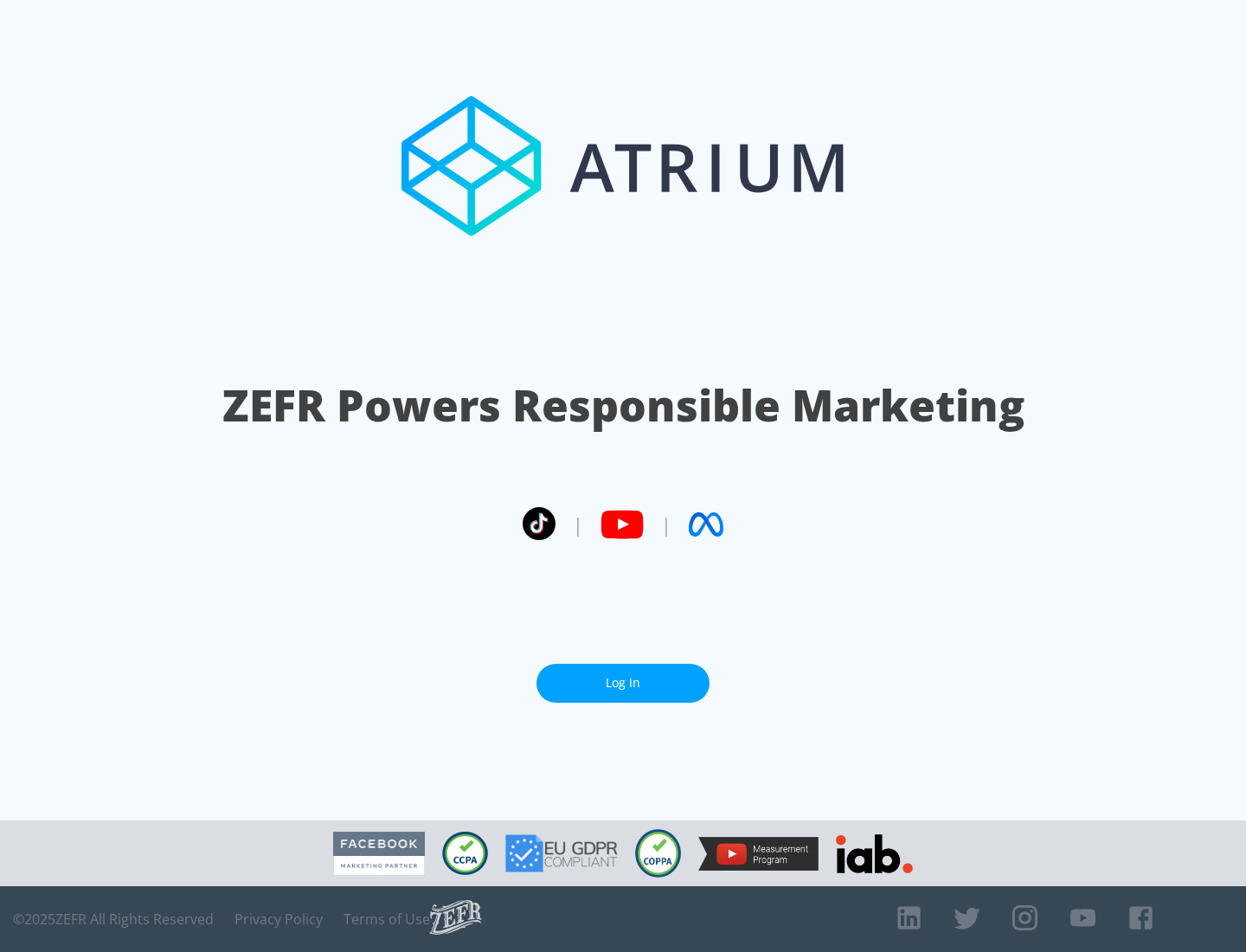 The image size is (1246, 952). What do you see at coordinates (623, 683) in the screenshot?
I see `a: Log In` at bounding box center [623, 683].